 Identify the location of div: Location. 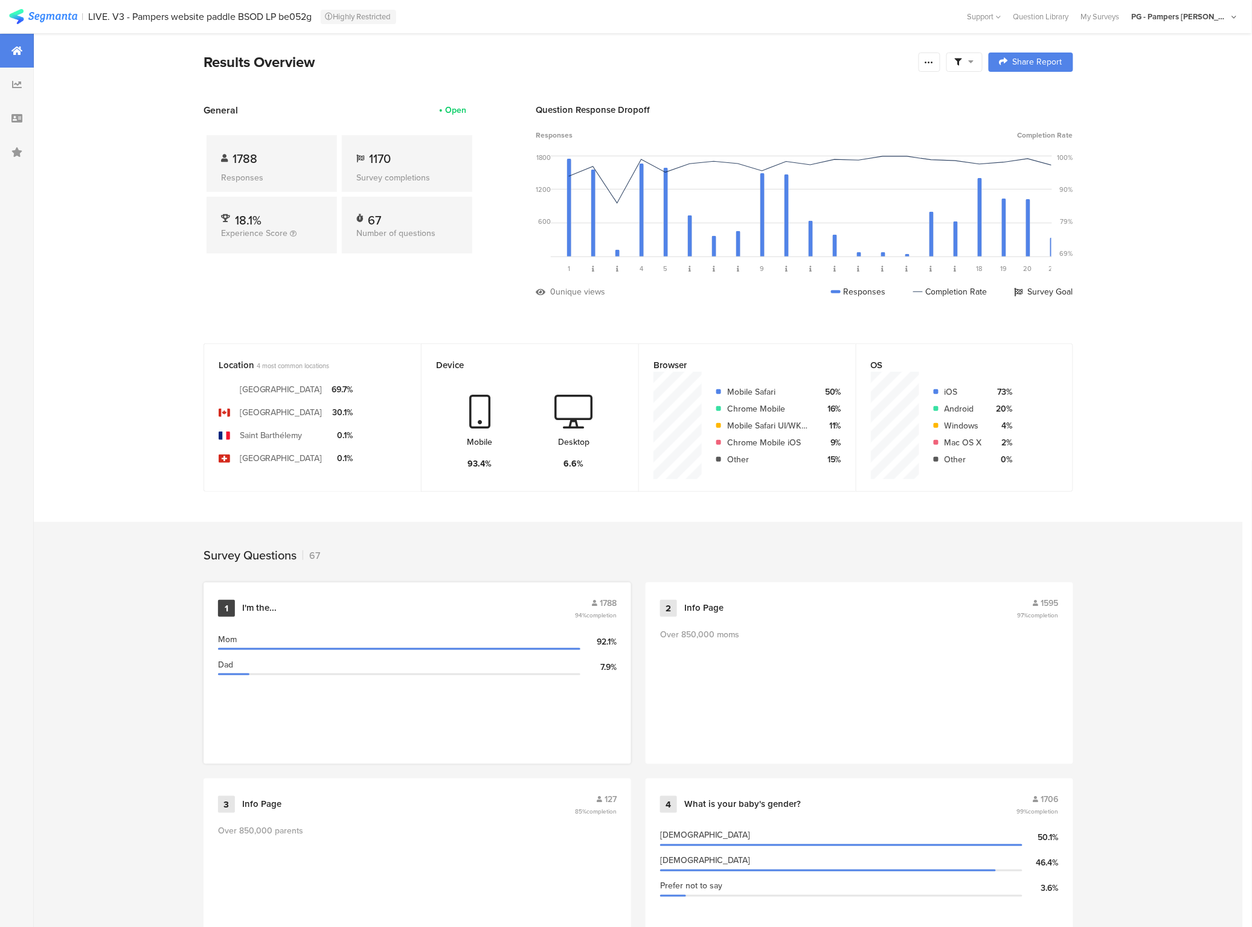
(302, 365).